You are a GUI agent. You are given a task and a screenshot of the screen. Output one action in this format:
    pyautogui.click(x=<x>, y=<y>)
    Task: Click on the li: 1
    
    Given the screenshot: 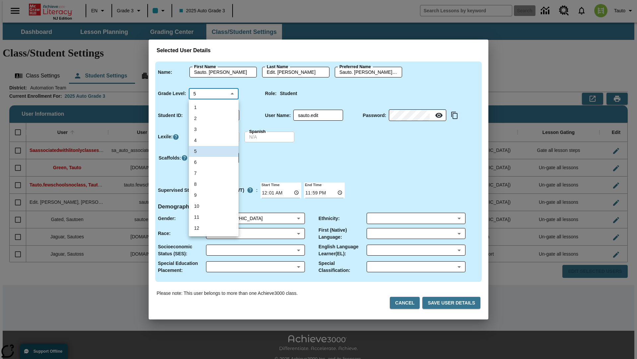 What is the action you would take?
    pyautogui.click(x=214, y=107)
    